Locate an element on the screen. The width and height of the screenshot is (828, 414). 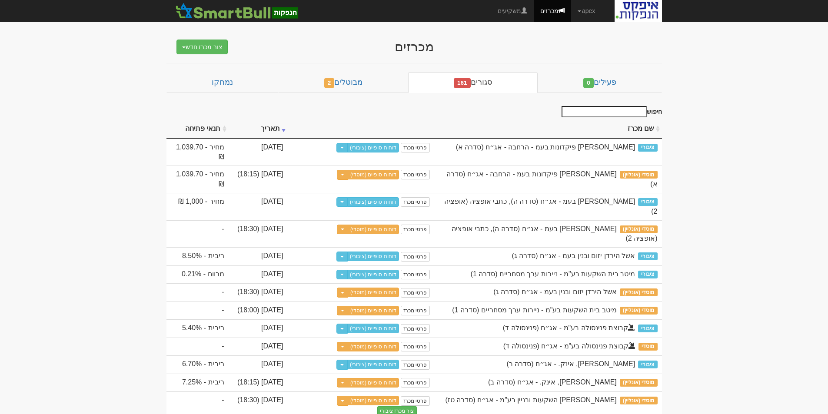
th: שם מכרז : activate to sort column ascending is located at coordinates (548, 129).